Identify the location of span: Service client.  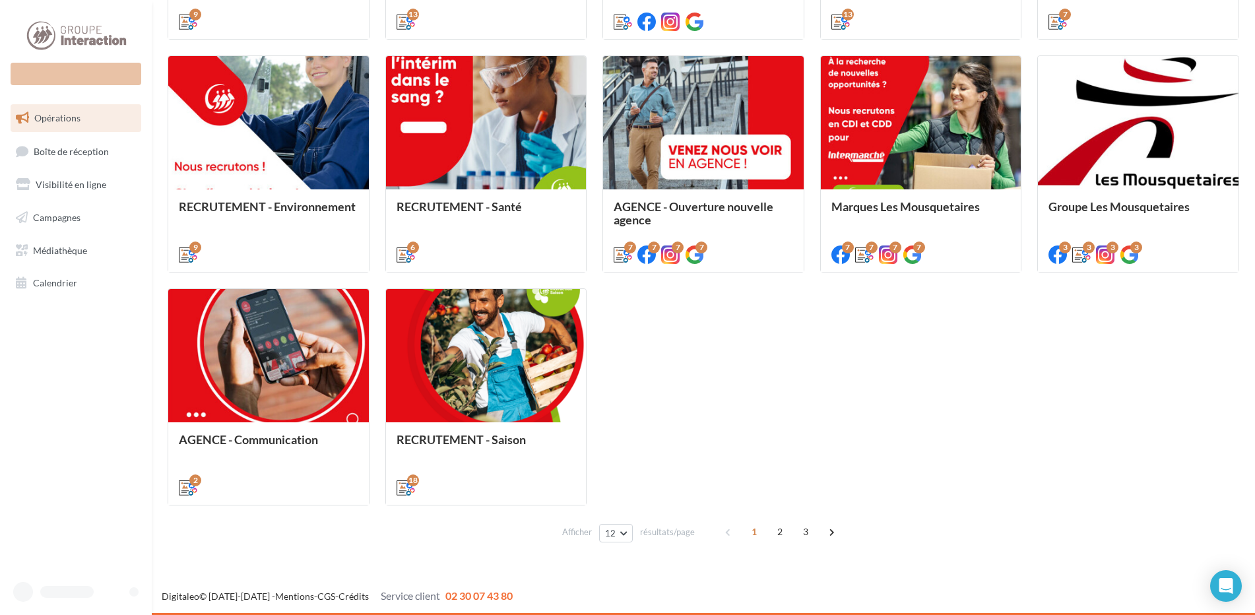
(410, 595).